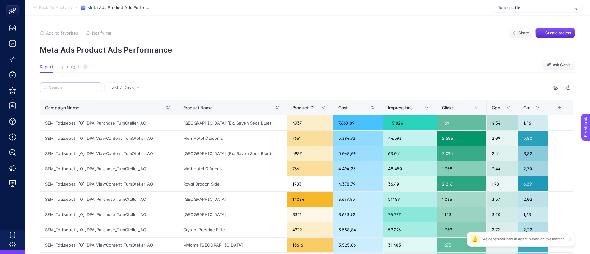 This screenshot has width=590, height=254. What do you see at coordinates (62, 33) in the screenshot?
I see `span: Add to favorites` at bounding box center [62, 33].